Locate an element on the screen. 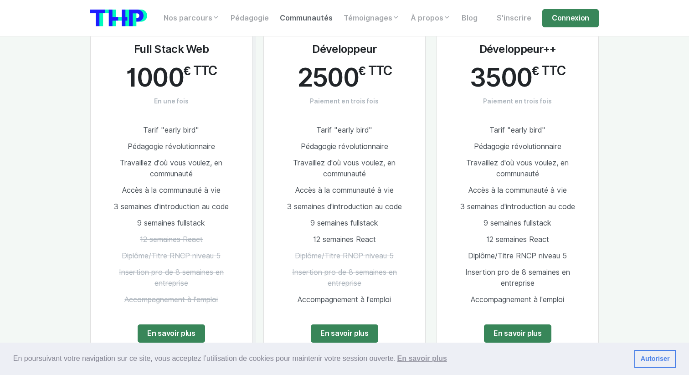 The width and height of the screenshot is (689, 375). span: En poursuivant votre navigation sur ce site, vous acceptez l’utilisation de cookies pour mainteni... is located at coordinates (320, 358).